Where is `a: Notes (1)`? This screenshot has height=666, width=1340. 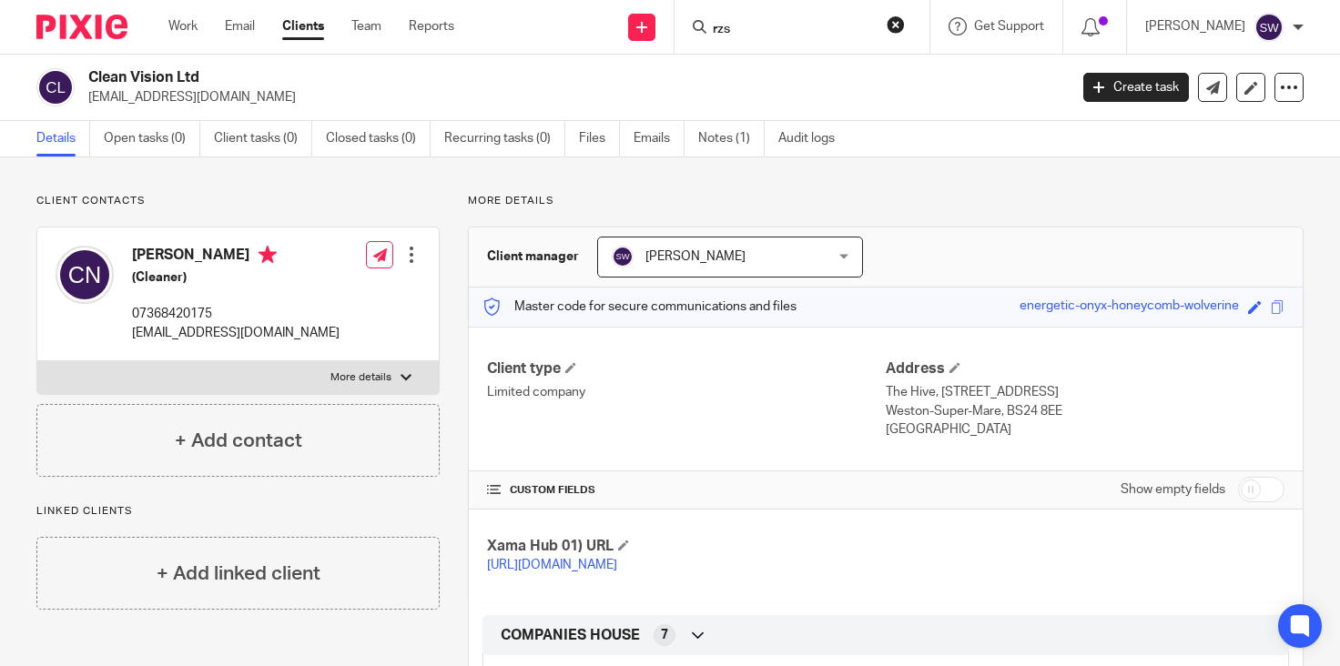
a: Notes (1) is located at coordinates (731, 138).